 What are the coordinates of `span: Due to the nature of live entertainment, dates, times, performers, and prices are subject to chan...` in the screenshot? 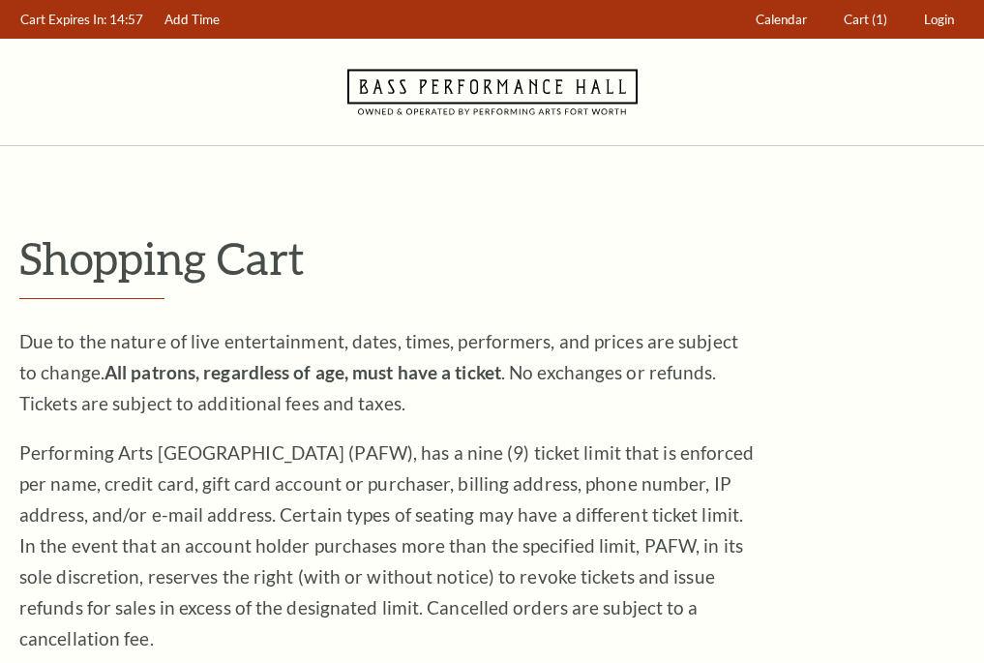 It's located at (378, 371).